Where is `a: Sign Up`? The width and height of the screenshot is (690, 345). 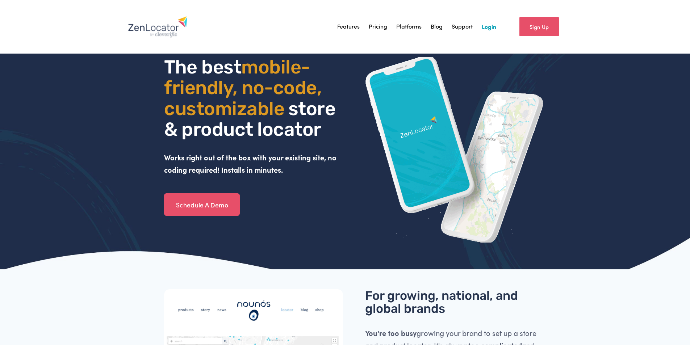 a: Sign Up is located at coordinates (539, 26).